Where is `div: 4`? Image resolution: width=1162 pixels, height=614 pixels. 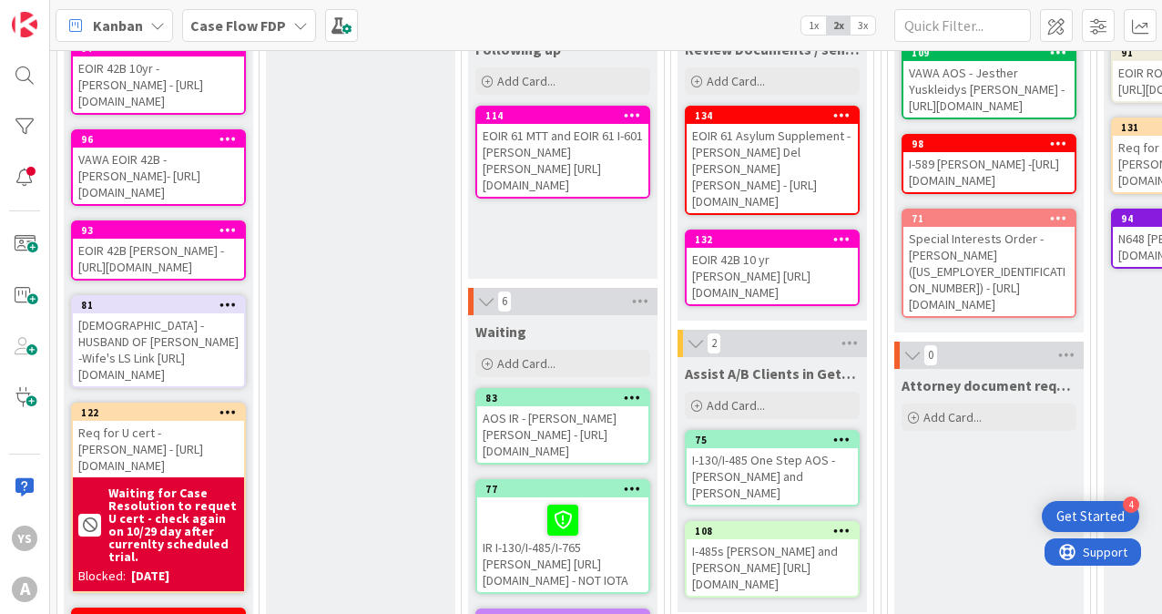 div: 4 is located at coordinates (1131, 505).